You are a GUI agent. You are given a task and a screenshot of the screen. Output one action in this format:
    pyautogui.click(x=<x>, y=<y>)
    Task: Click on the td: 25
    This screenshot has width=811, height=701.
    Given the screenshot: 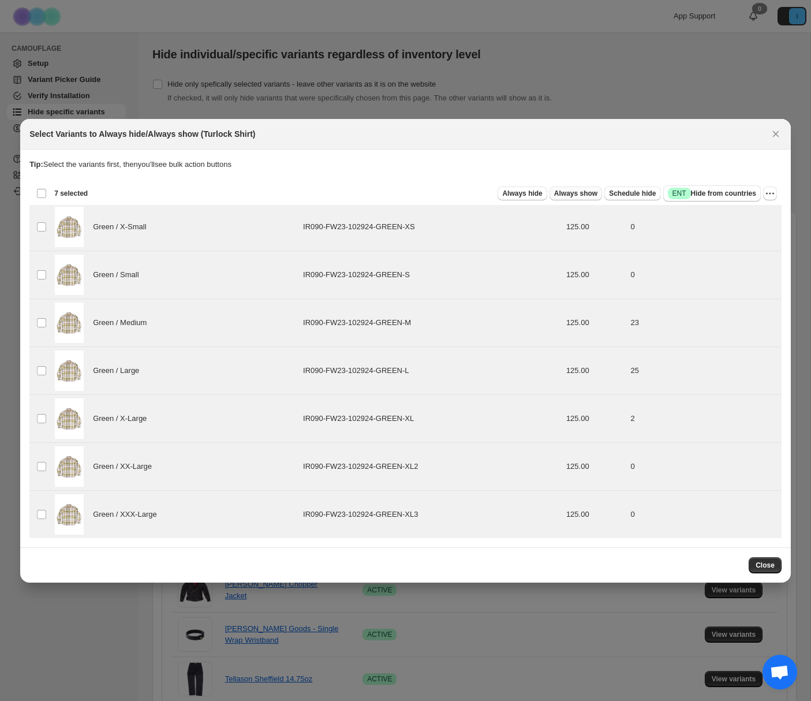 What is the action you would take?
    pyautogui.click(x=704, y=370)
    